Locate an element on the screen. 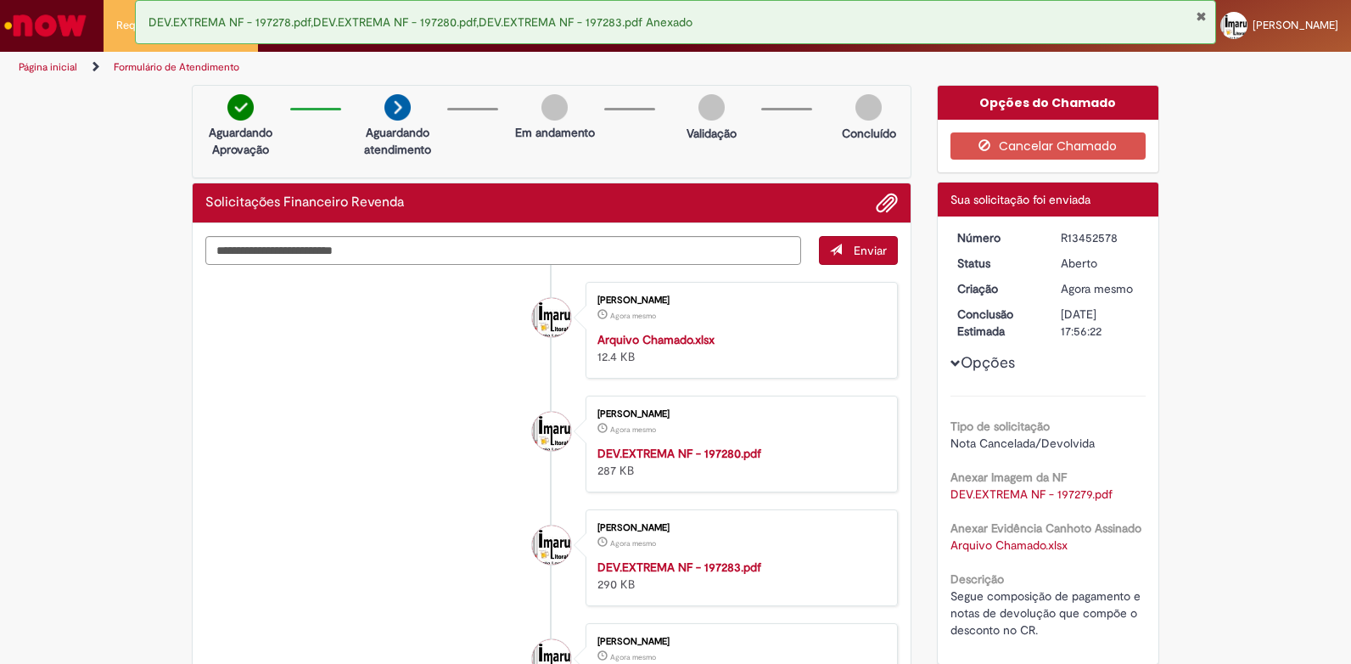 This screenshot has height=664, width=1351. strong: DEV.EXTREMA NF - 197280.pdf is located at coordinates (679, 453).